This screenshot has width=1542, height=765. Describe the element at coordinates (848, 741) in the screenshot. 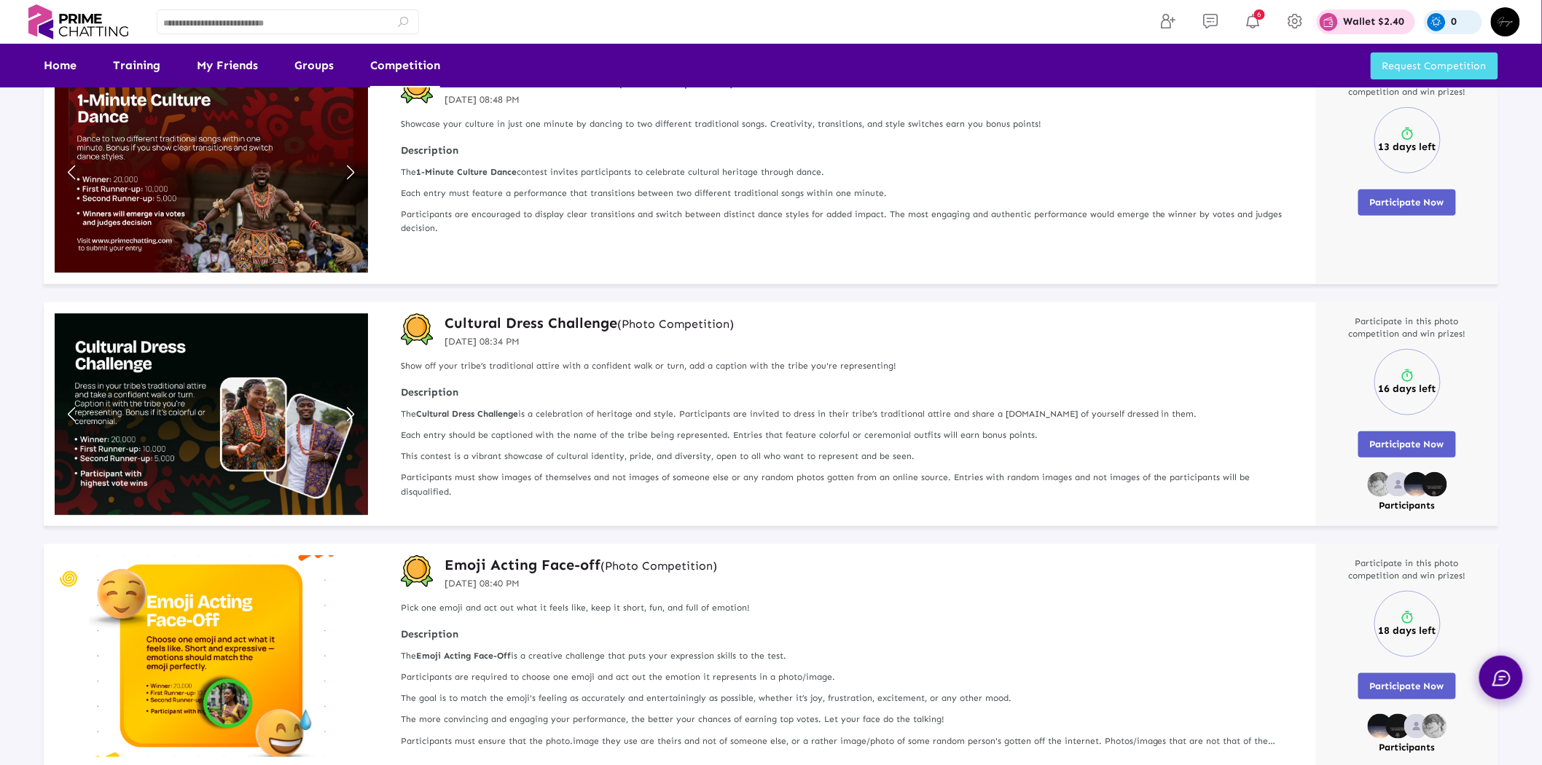

I see `p: Participants must ensure that the photo.image they use are theirs and not of someone else, or a r...` at that location.